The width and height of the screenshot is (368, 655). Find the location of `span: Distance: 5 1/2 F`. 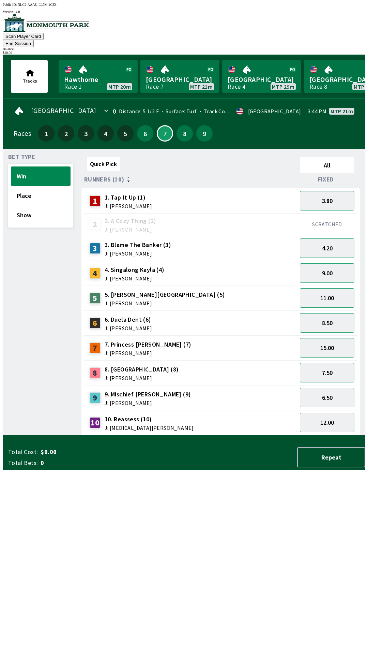

span: Distance: 5 1/2 F is located at coordinates (139, 111).